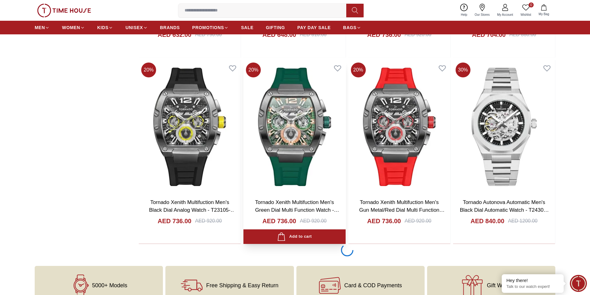 The height and width of the screenshot is (295, 590). Describe the element at coordinates (294, 237) in the screenshot. I see `button: Add to cart` at that location.